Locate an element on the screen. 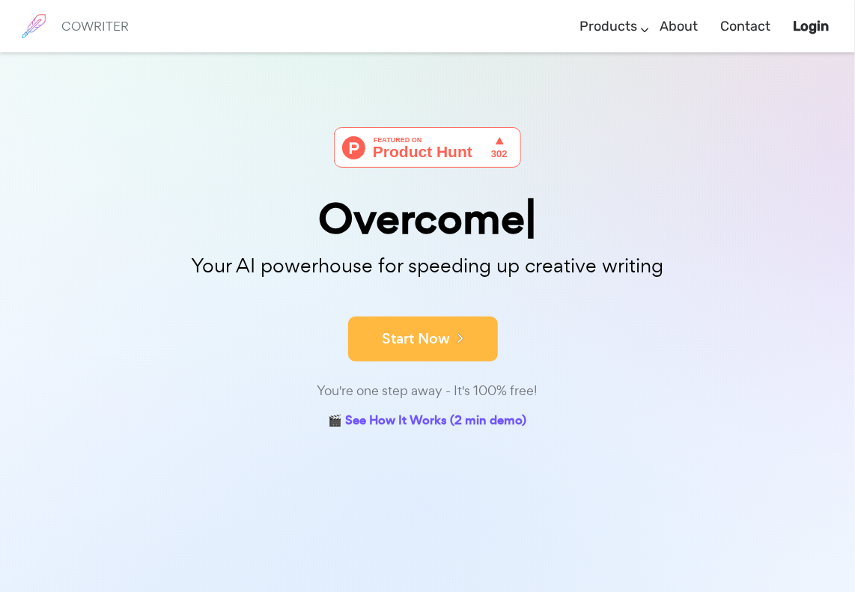 Image resolution: width=855 pixels, height=592 pixels. img: brand logo is located at coordinates (34, 26).